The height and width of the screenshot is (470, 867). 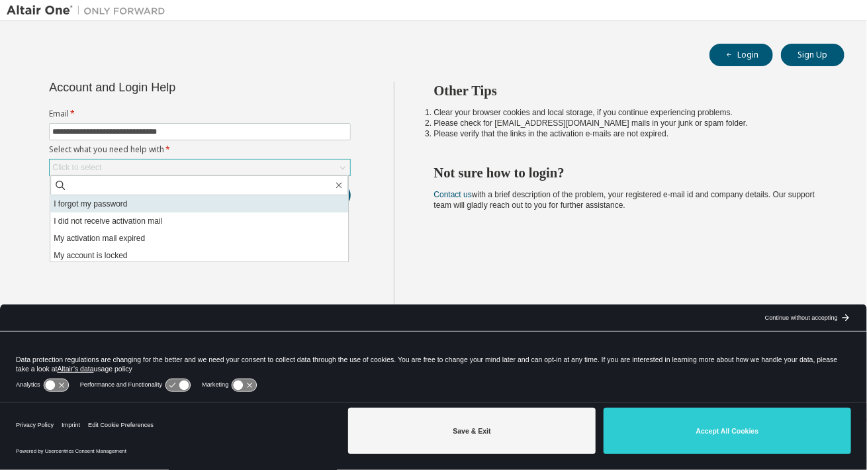 I want to click on button: Login, so click(x=741, y=55).